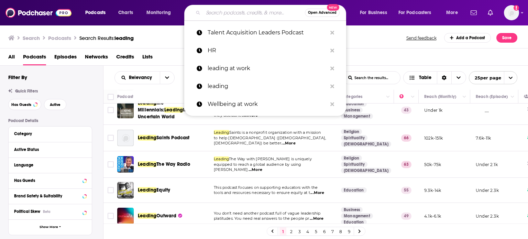  Describe the element at coordinates (144, 78) in the screenshot. I see `h2: Choose List sort` at that location.